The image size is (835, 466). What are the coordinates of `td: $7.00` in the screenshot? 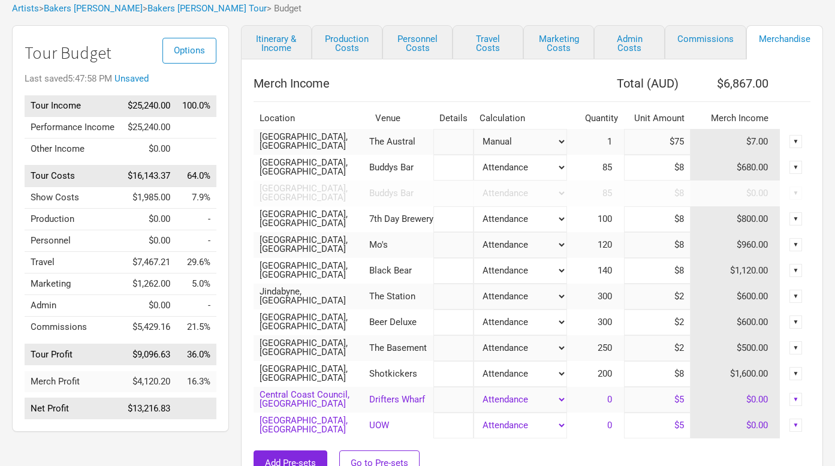 It's located at (736, 142).